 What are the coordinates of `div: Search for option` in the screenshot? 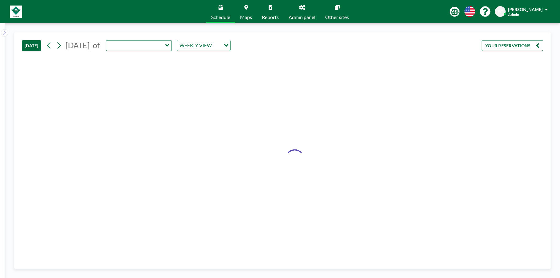 It's located at (203, 45).